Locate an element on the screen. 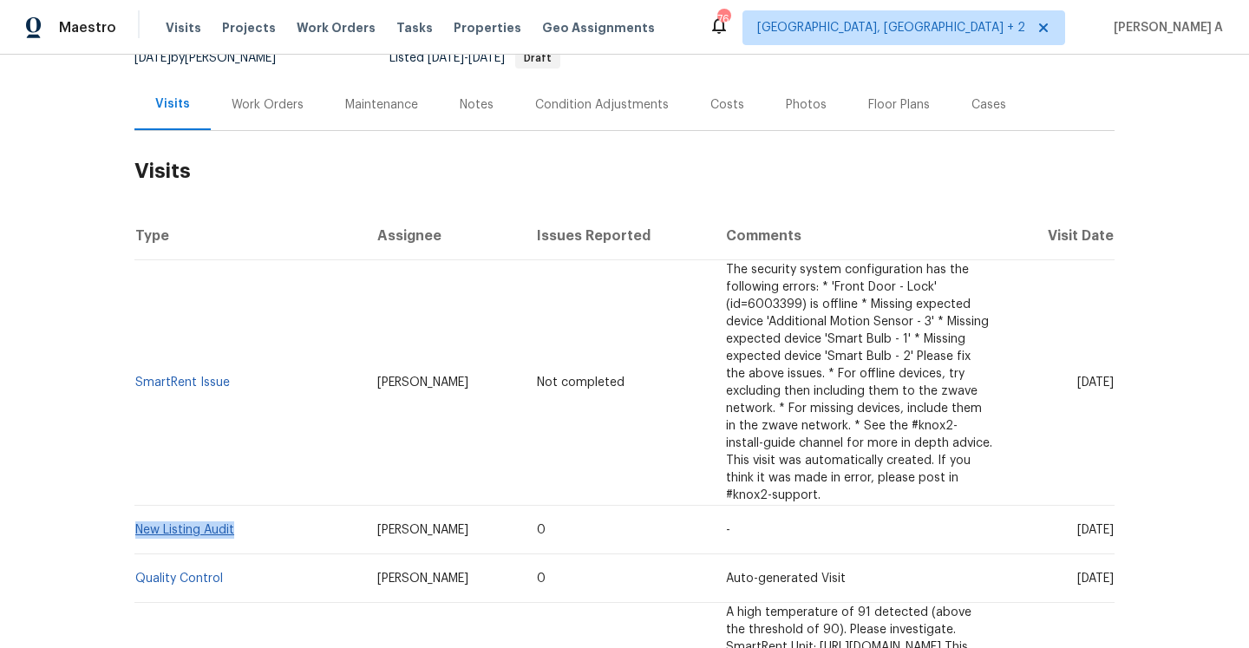 This screenshot has width=1249, height=648. div: Work Orders is located at coordinates (267, 105).